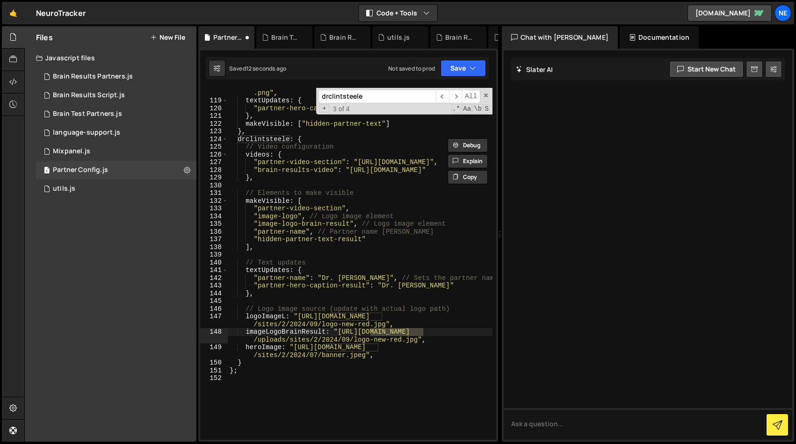 This screenshot has width=796, height=444. What do you see at coordinates (214, 124) in the screenshot?
I see `div: 122` at bounding box center [214, 124].